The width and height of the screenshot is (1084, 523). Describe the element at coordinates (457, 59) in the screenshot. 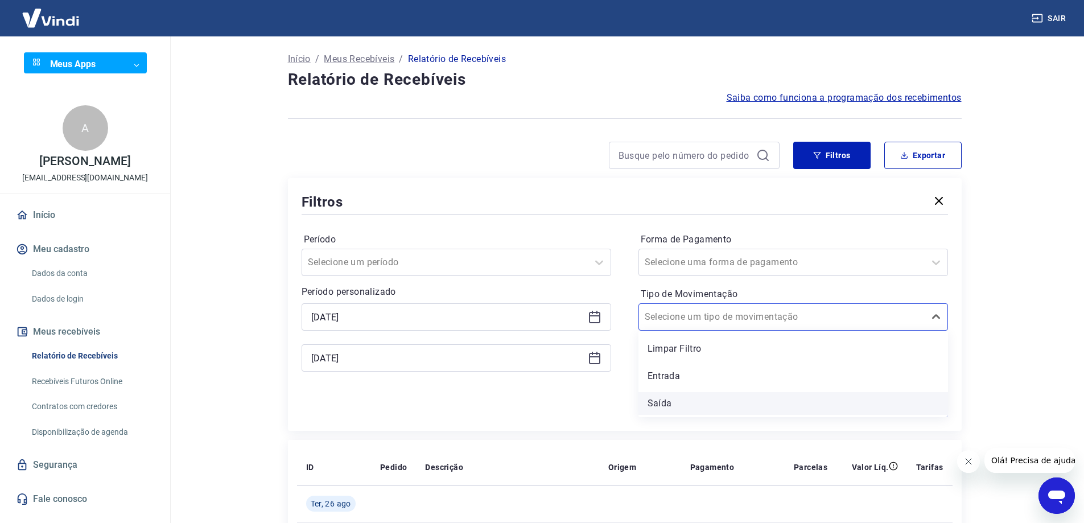

I see `p: Relatório de Recebíveis` at that location.